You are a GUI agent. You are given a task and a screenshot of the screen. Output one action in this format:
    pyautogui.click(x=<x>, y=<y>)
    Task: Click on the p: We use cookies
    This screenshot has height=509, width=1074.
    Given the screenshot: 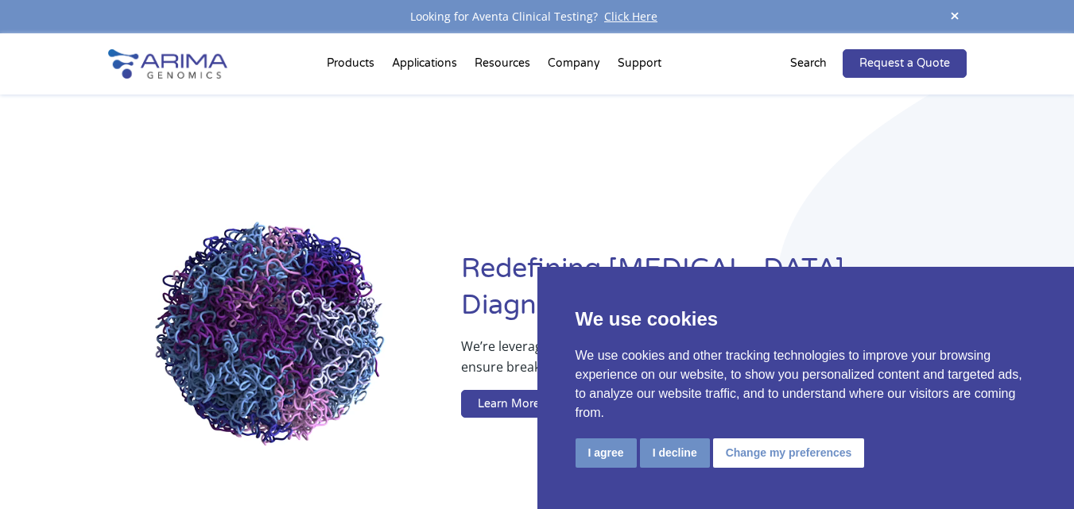 What is the action you would take?
    pyautogui.click(x=806, y=319)
    